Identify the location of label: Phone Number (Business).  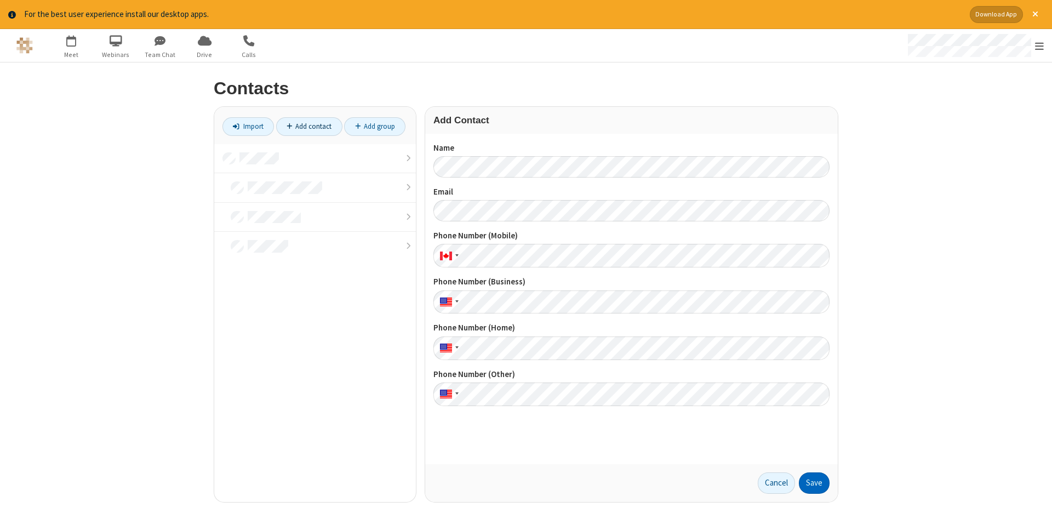
(631, 282).